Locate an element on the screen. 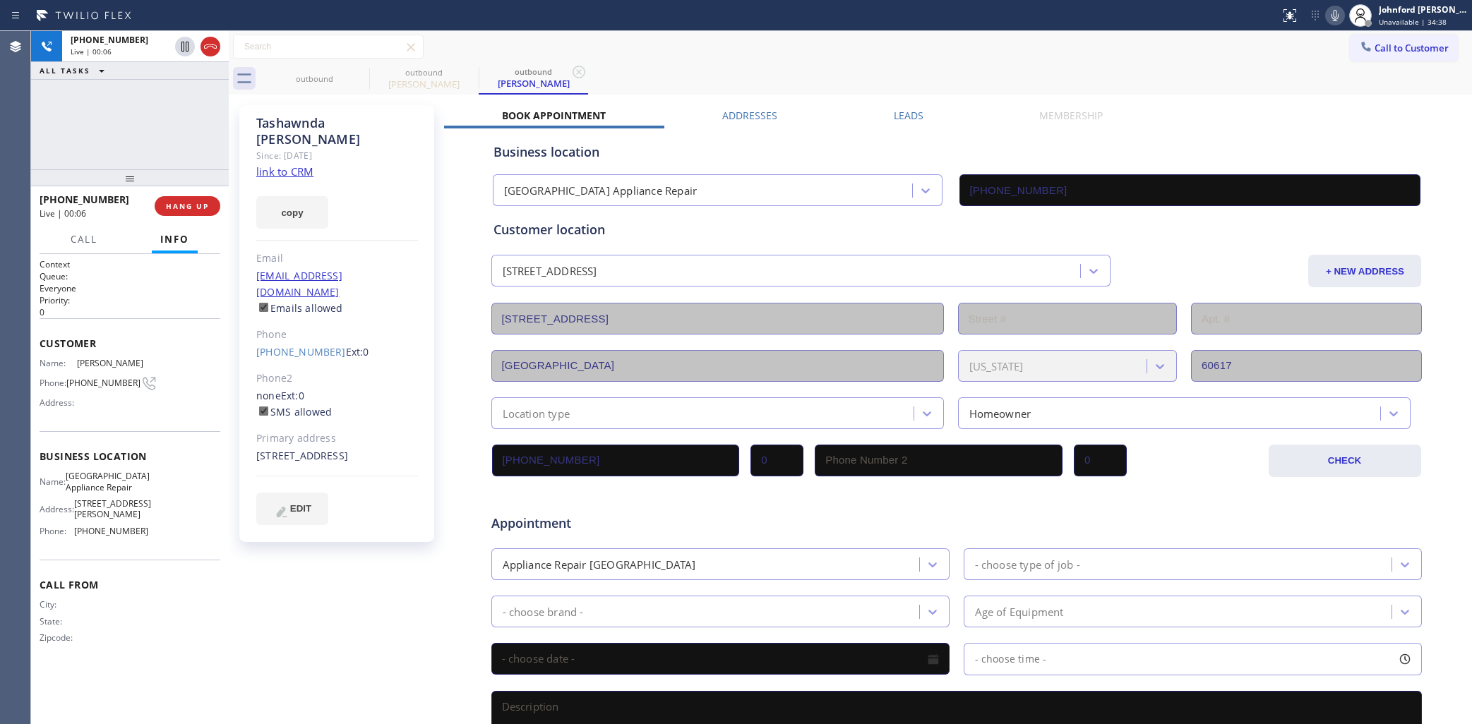 This screenshot has height=724, width=1472. input: City is located at coordinates (717, 366).